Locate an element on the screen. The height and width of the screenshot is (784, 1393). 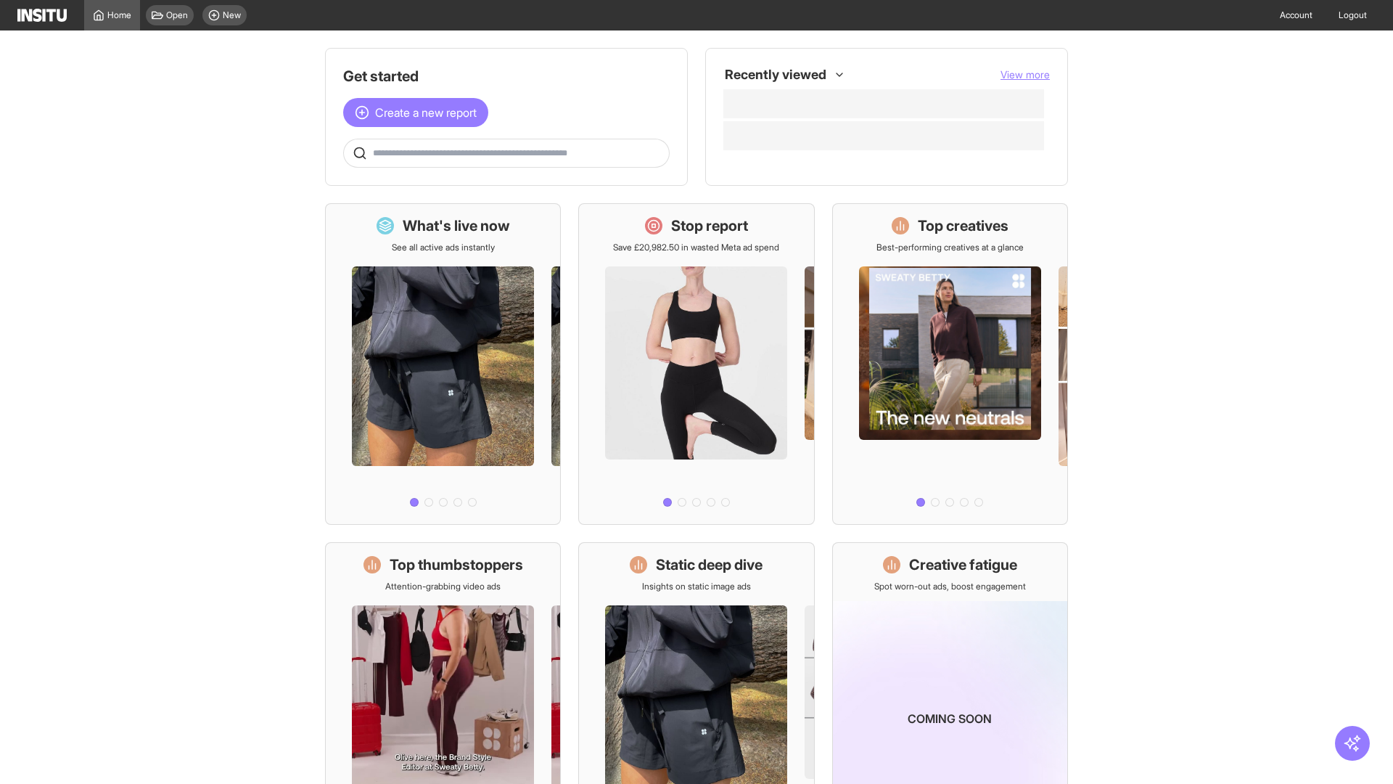
h1: Stop report is located at coordinates (710, 226).